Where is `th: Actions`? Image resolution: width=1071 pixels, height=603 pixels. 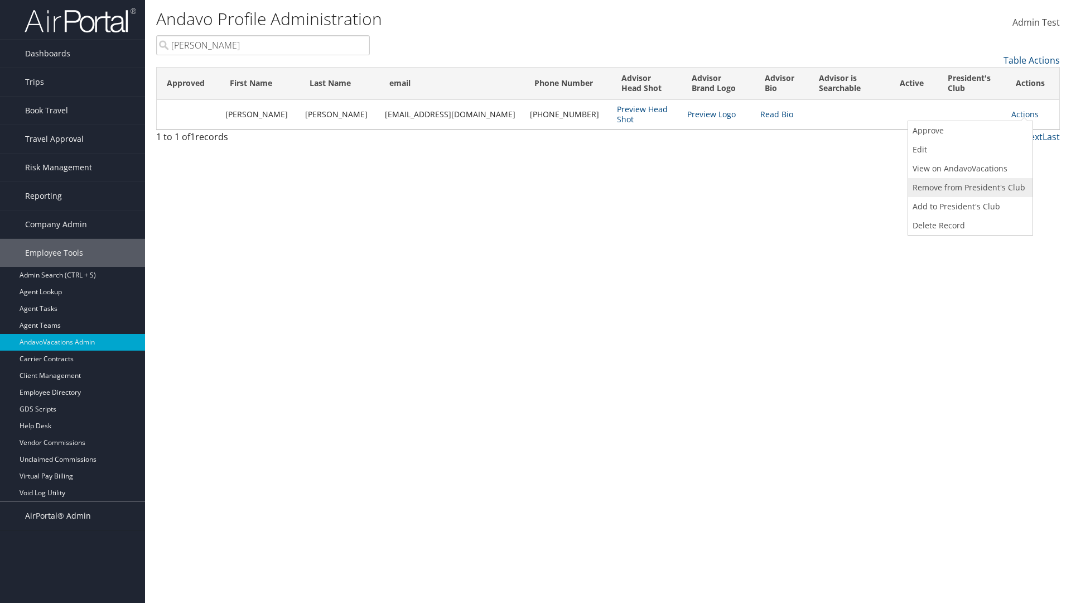
th: Actions is located at coordinates (1033, 83).